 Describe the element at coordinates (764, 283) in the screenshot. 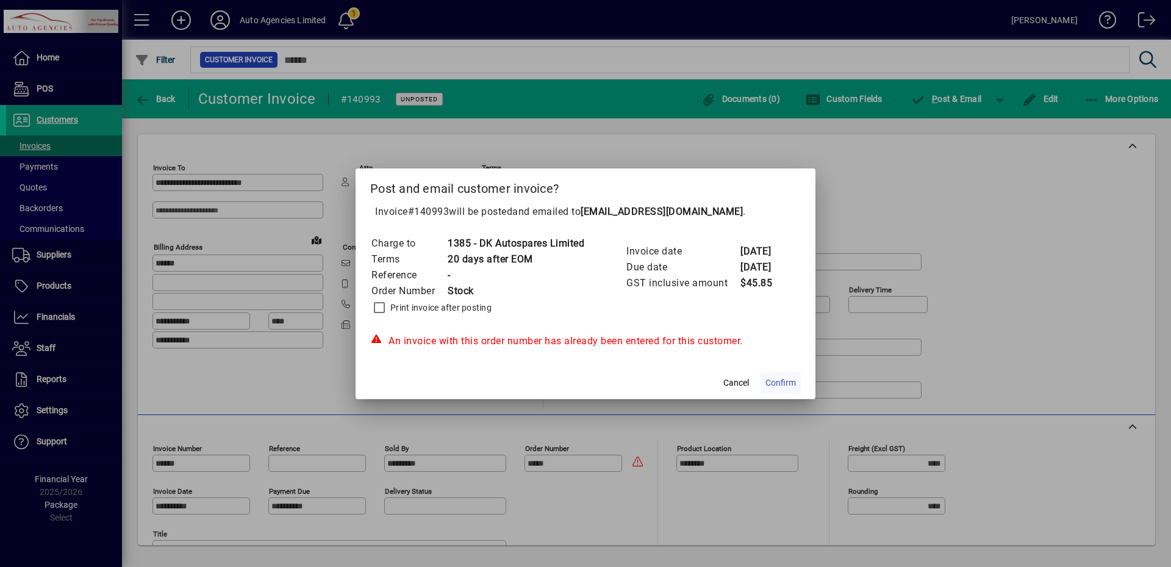

I see `td: $45.85` at that location.